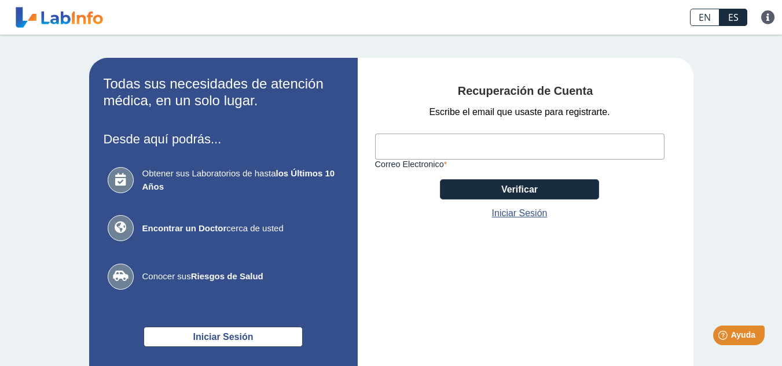 Image resolution: width=782 pixels, height=366 pixels. I want to click on h4: Recuperación de Cuenta, so click(525, 91).